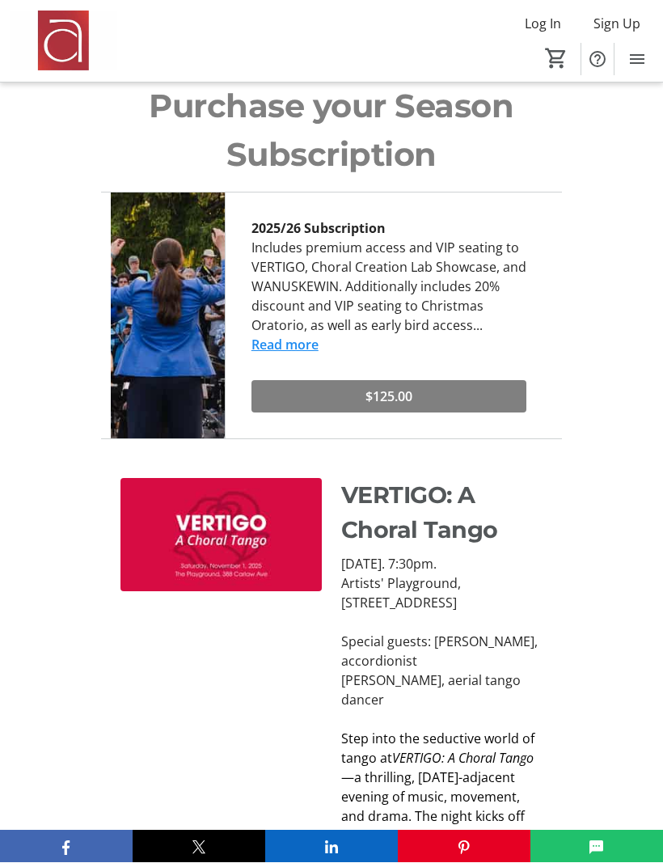 This screenshot has width=663, height=863. What do you see at coordinates (598, 60) in the screenshot?
I see `button: Help` at bounding box center [598, 60].